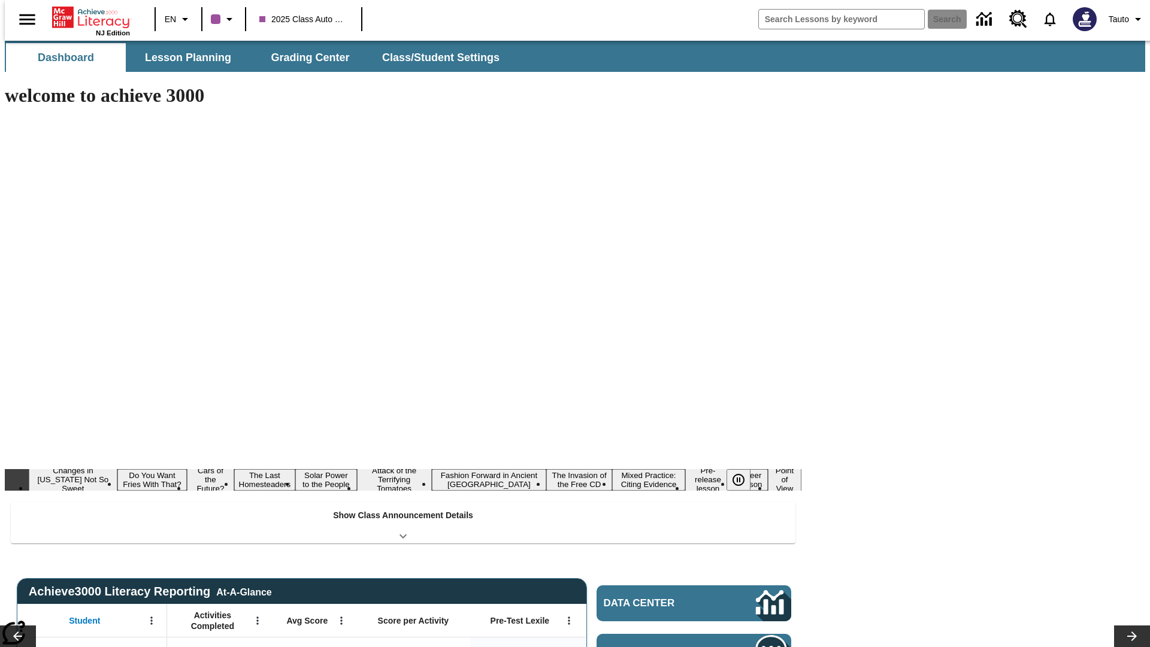 The image size is (1150, 647). I want to click on button: Slide 10 Pre-release lesson, so click(708, 479).